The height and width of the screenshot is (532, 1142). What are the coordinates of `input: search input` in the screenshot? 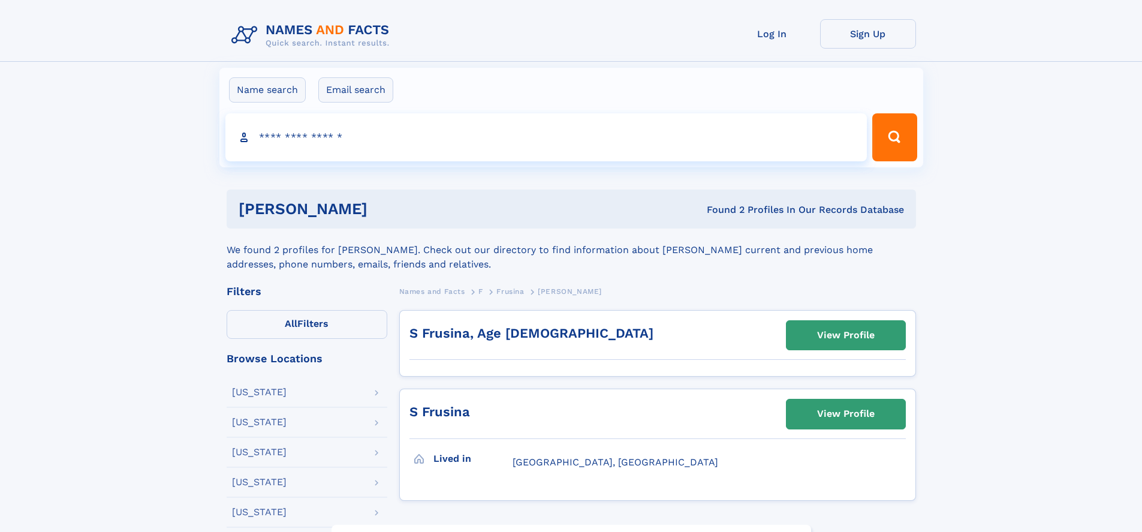 It's located at (546, 137).